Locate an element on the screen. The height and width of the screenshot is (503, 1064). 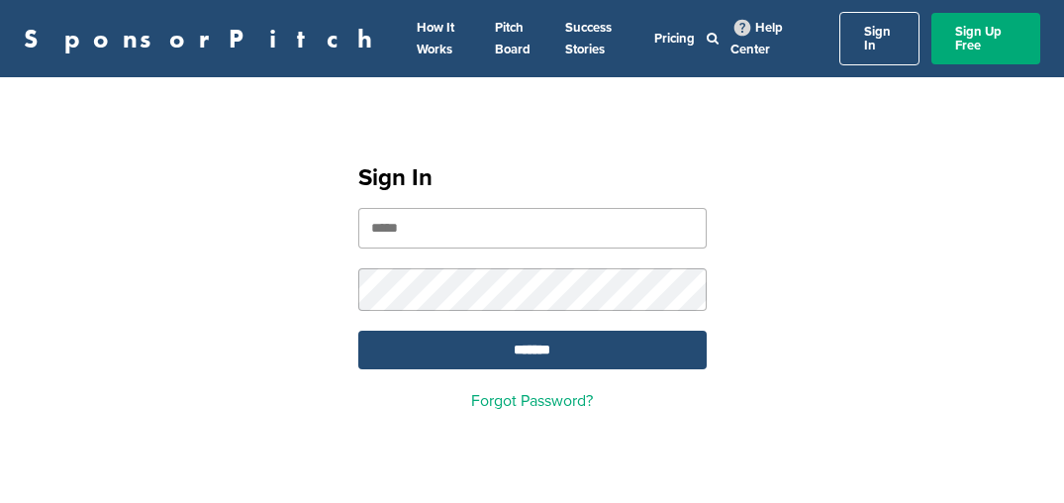
a: Success Stories is located at coordinates (588, 39).